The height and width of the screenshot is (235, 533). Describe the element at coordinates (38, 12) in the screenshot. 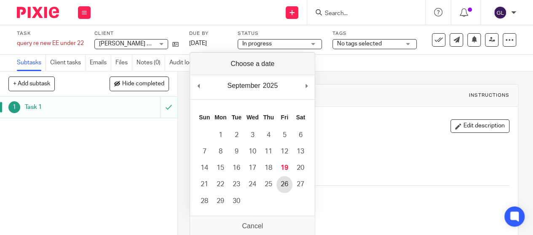

I see `img: Pixie` at that location.